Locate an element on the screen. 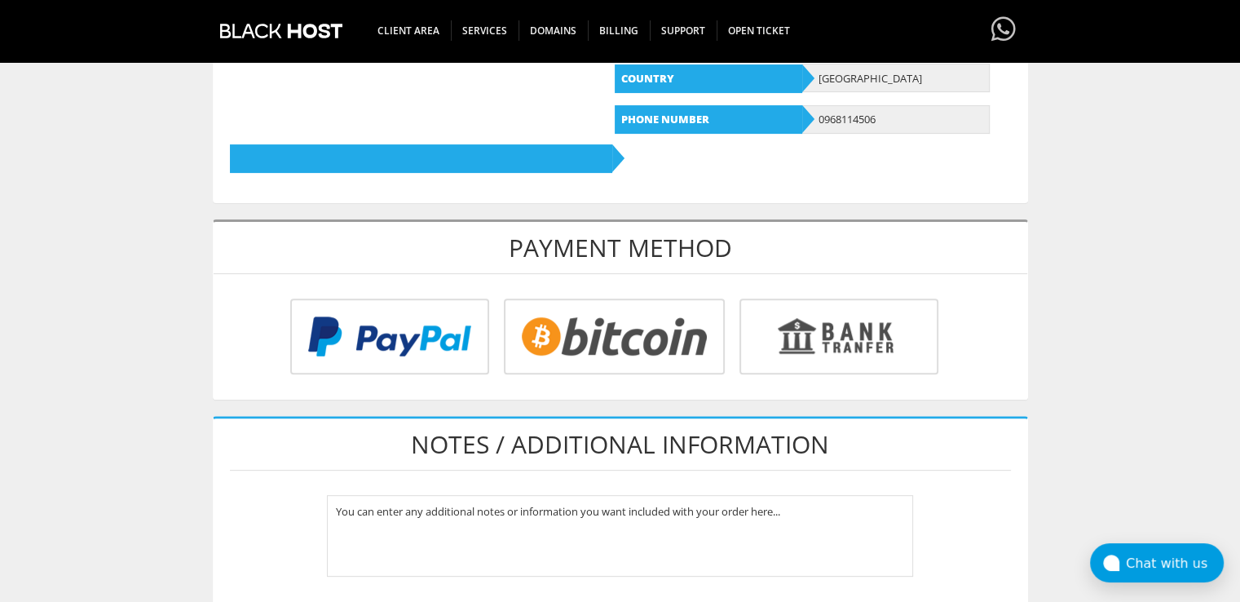 The height and width of the screenshot is (602, 1240). span: SERVICES is located at coordinates (485, 30).